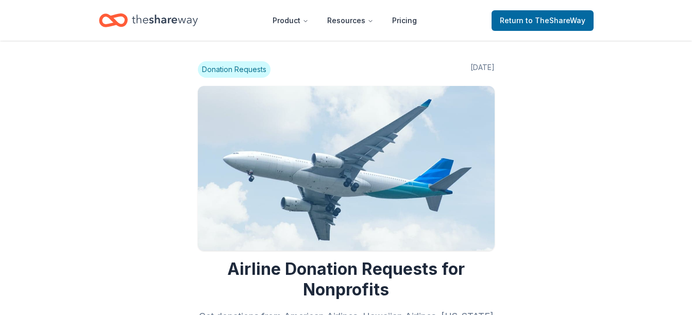 The image size is (692, 315). Describe the element at coordinates (542, 21) in the screenshot. I see `span: Return` at that location.